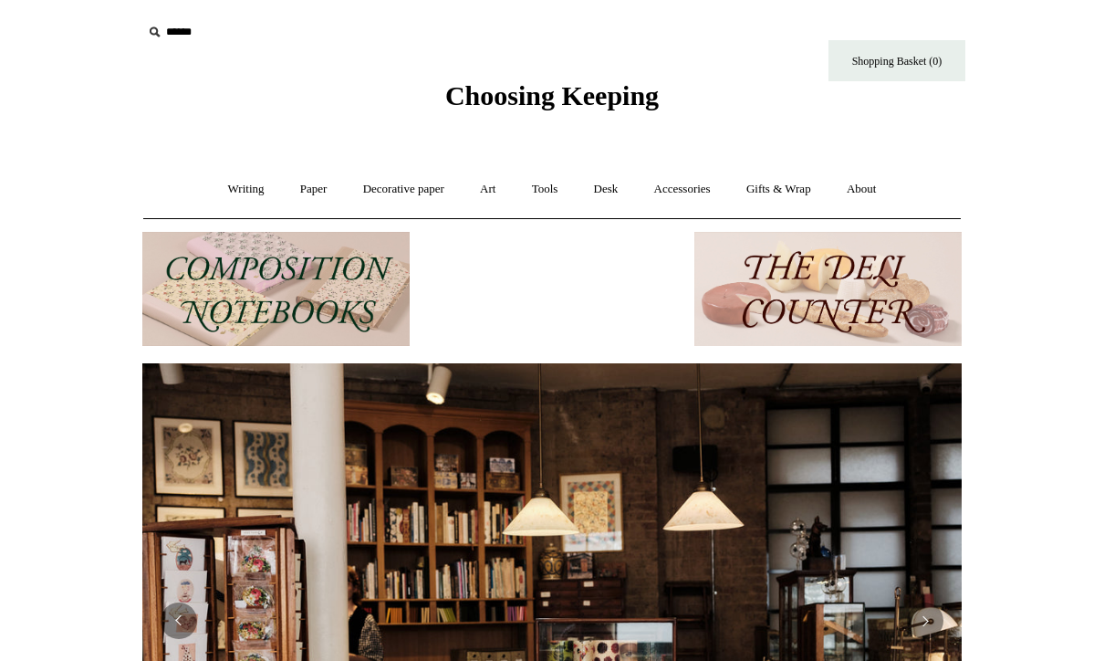 This screenshot has height=661, width=1104. Describe the element at coordinates (606, 189) in the screenshot. I see `a: Desk` at that location.